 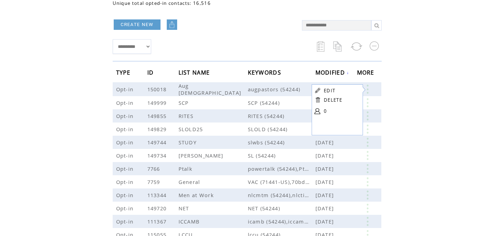 I want to click on span: SLOLD (54244), so click(x=281, y=129).